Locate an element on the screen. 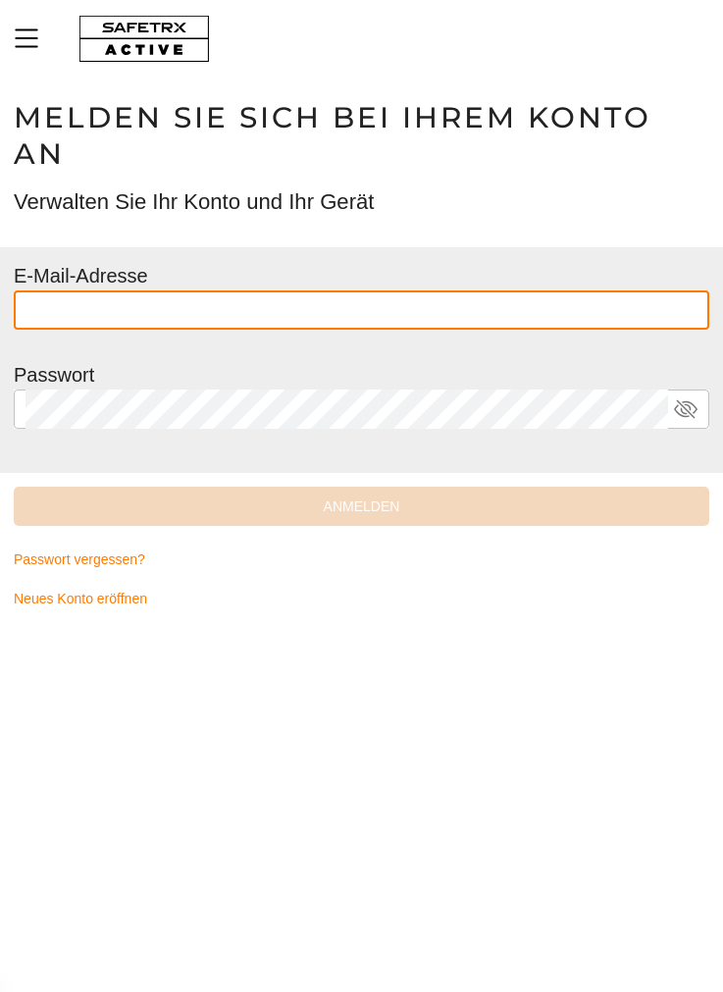 Image resolution: width=723 pixels, height=992 pixels. font: Anmelden is located at coordinates (362, 506).